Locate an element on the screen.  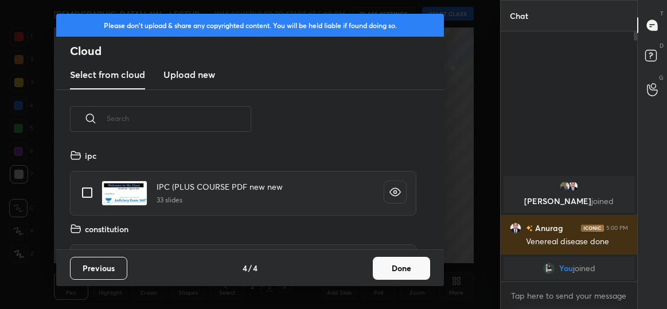
p: D is located at coordinates (661, 45).